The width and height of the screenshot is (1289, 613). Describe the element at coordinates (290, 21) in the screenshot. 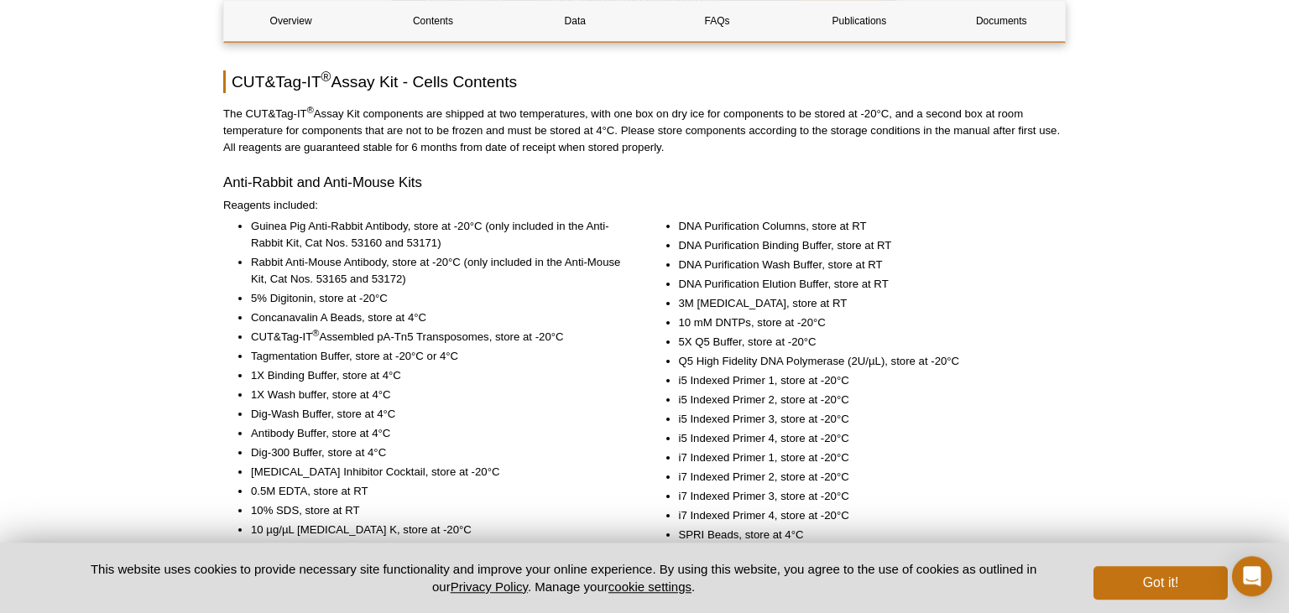

I see `a: Overview` at that location.